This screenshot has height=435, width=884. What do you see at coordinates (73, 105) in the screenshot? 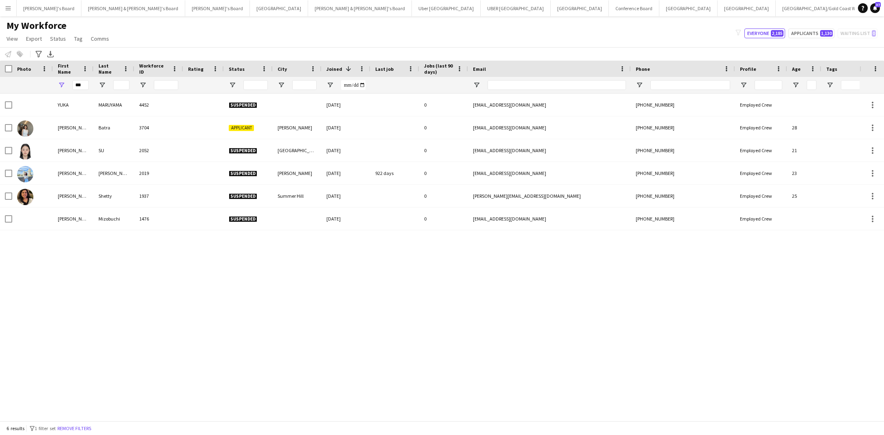
I see `div: YUKA` at bounding box center [73, 105].